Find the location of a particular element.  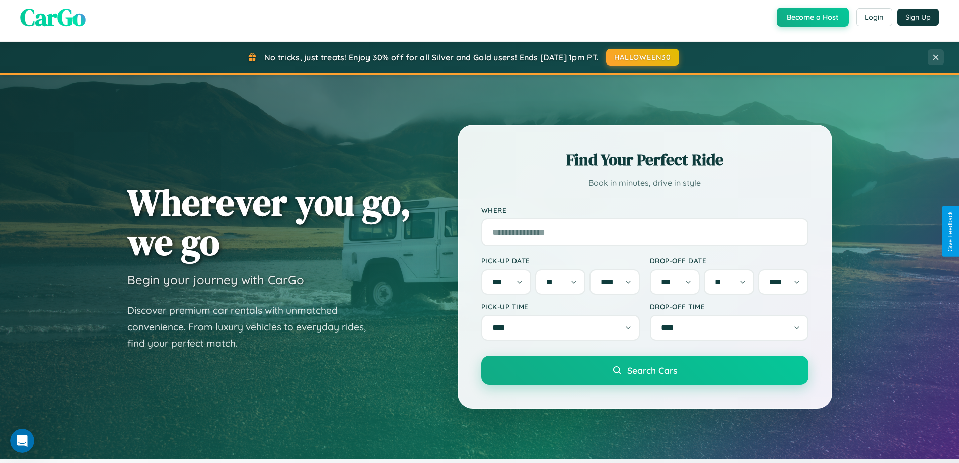

button: Become a Host is located at coordinates (812, 17).